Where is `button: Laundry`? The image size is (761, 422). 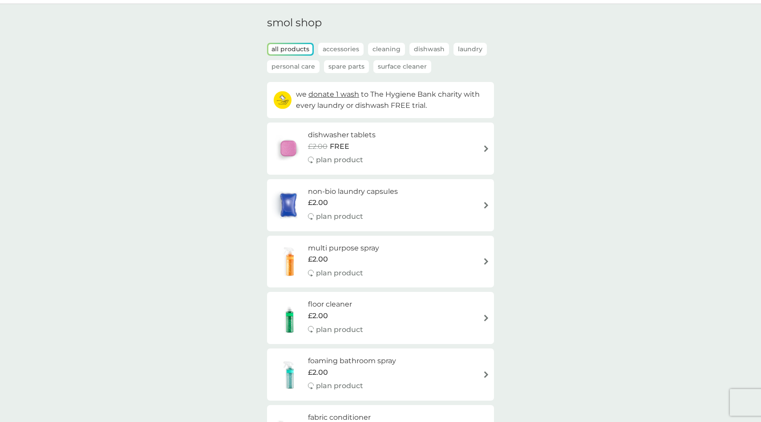
button: Laundry is located at coordinates (470, 49).